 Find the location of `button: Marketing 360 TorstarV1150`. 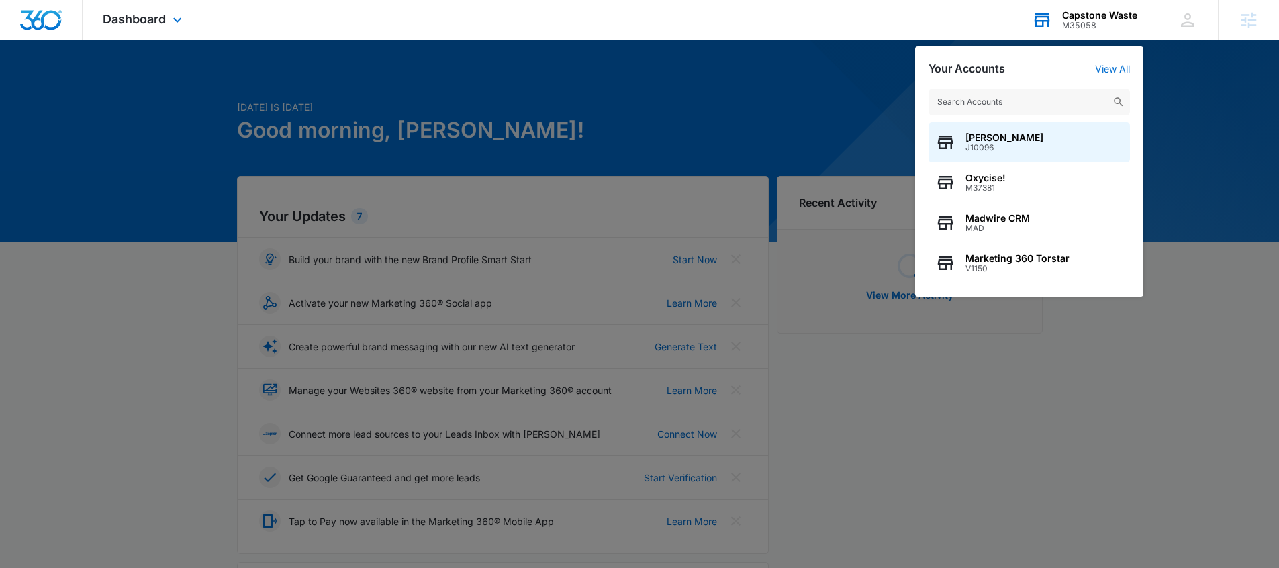

button: Marketing 360 TorstarV1150 is located at coordinates (1029, 263).